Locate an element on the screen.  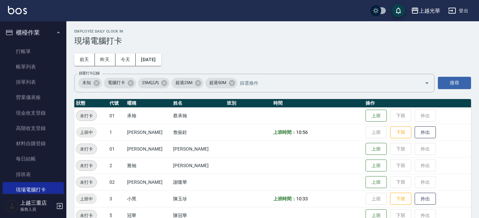
td: 陳玉珍 is located at coordinates (198, 198).